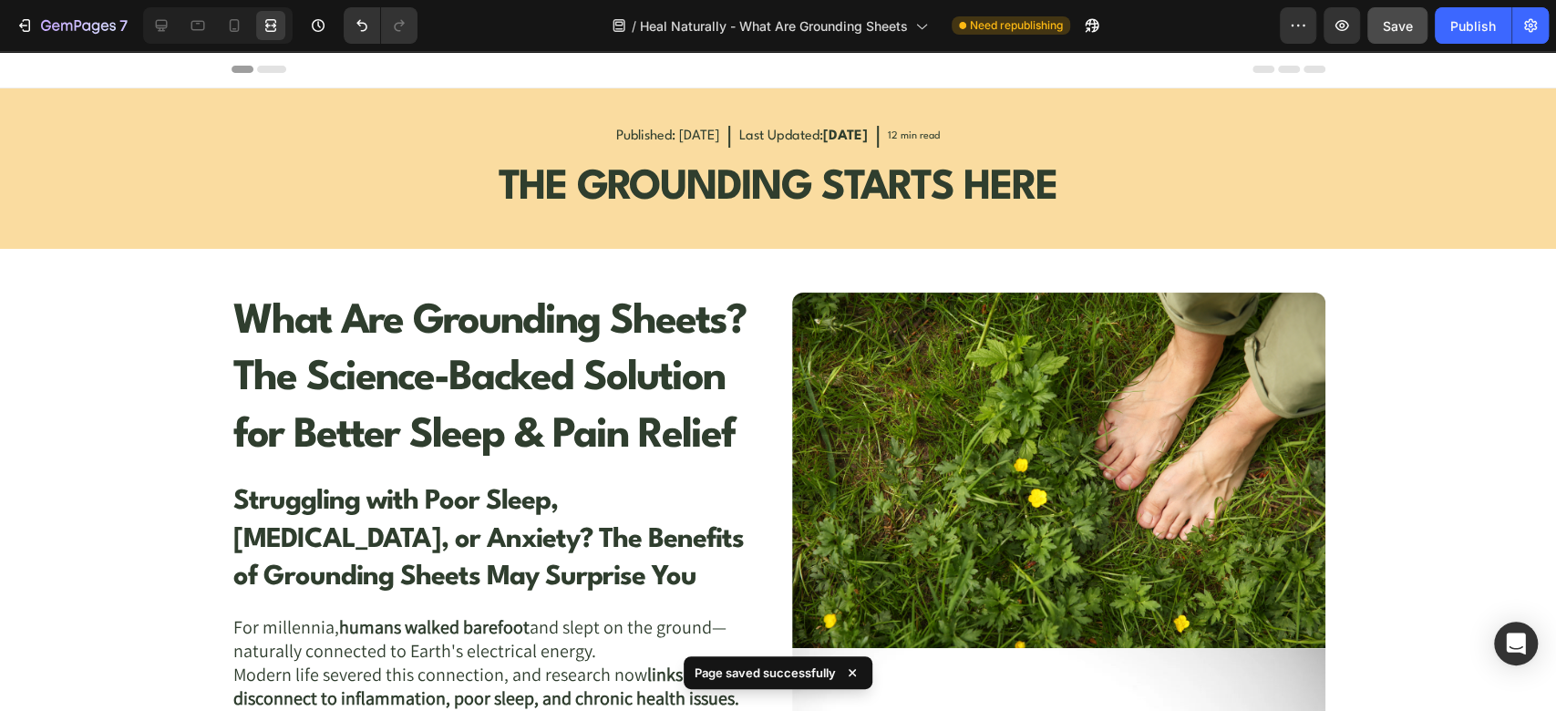 The image size is (1556, 711). I want to click on button: 7, so click(71, 26).